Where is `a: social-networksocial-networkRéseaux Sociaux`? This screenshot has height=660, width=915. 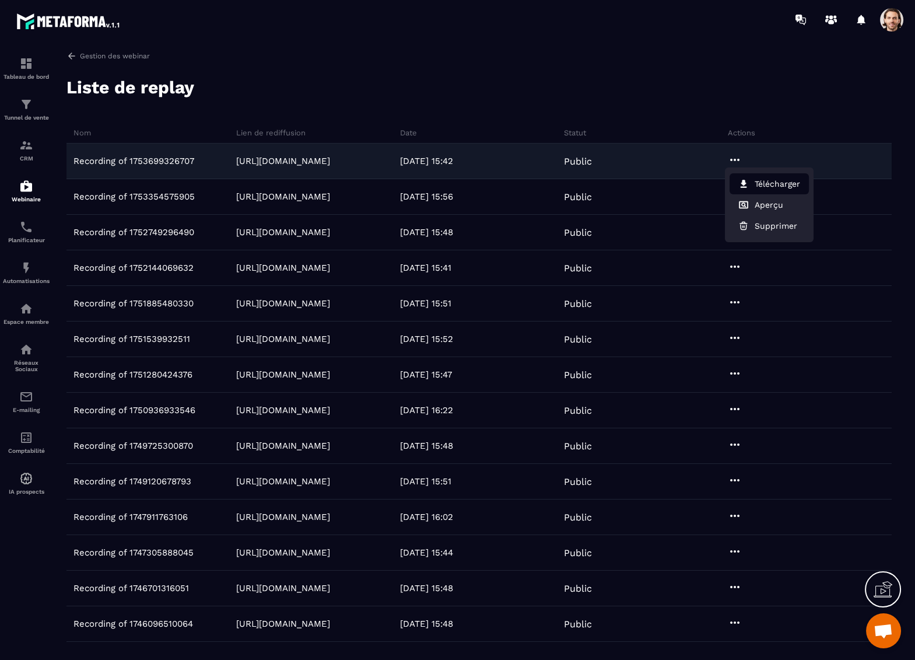 a: social-networksocial-networkRéseaux Sociaux is located at coordinates (26, 357).